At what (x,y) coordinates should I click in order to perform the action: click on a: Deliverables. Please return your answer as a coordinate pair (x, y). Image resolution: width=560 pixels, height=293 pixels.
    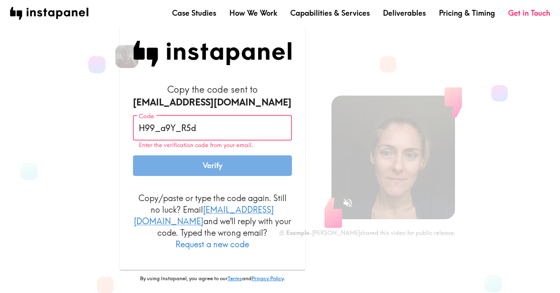
    Looking at the image, I should click on (404, 13).